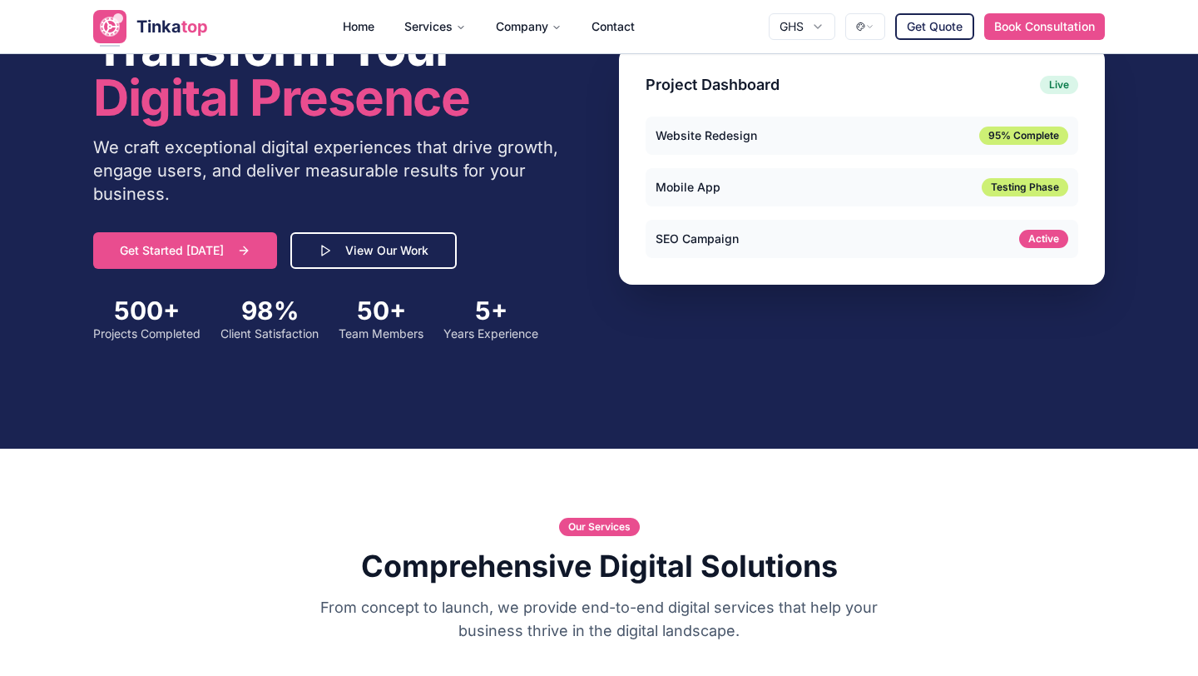 The image size is (1198, 676). Describe the element at coordinates (381, 334) in the screenshot. I see `div: Team Members` at that location.